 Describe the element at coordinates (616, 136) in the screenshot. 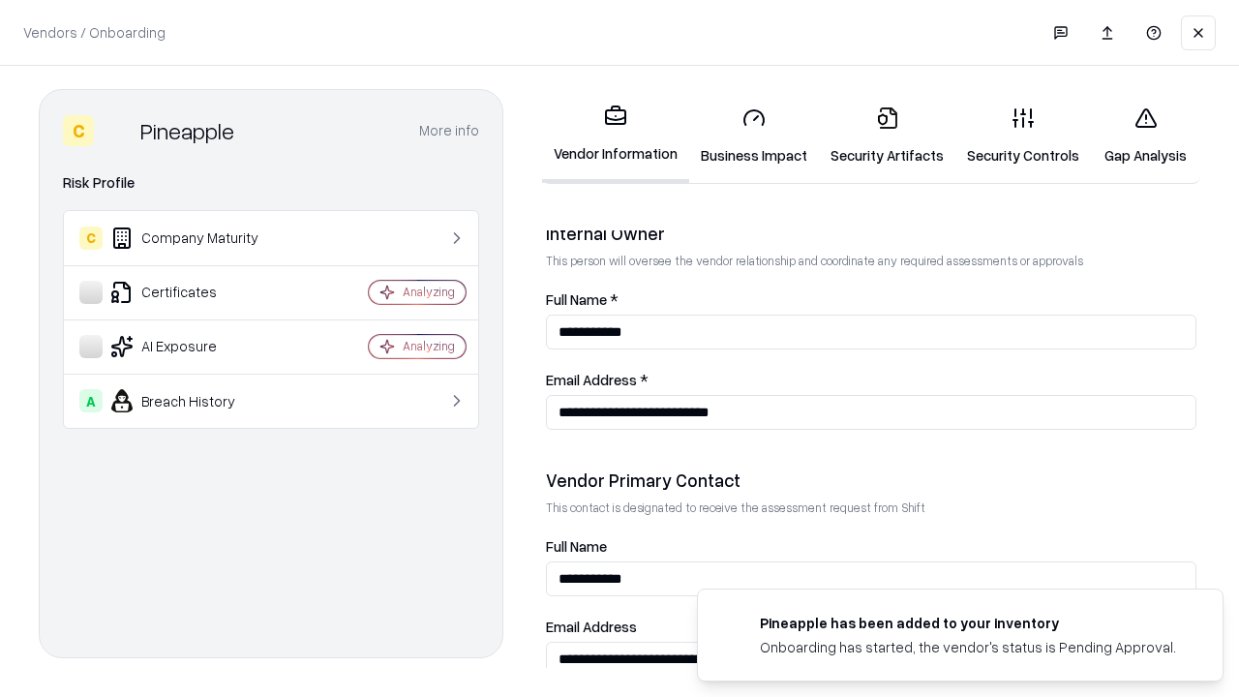

I see `a: Vendor Information` at that location.